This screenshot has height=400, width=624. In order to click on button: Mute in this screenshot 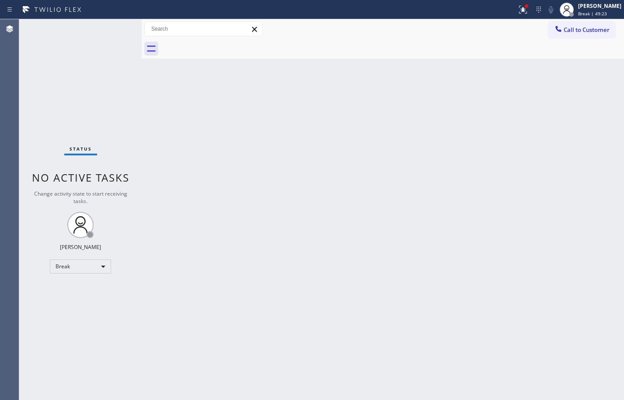, I will do `click(551, 10)`.